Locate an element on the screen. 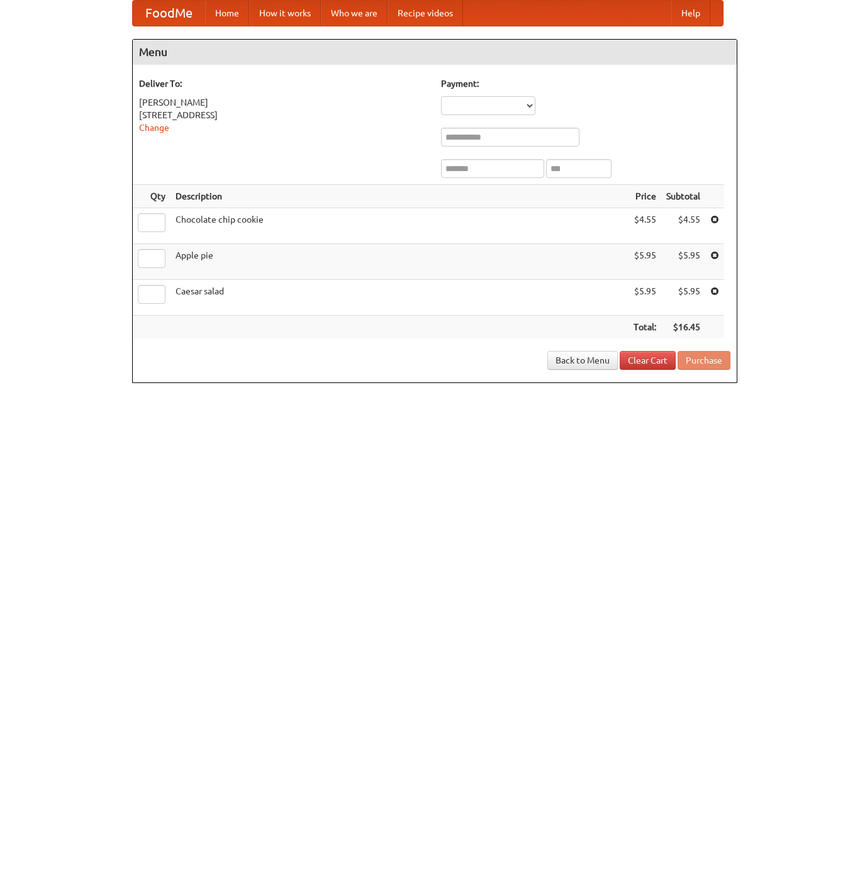  h5: Deliver To: is located at coordinates (284, 84).